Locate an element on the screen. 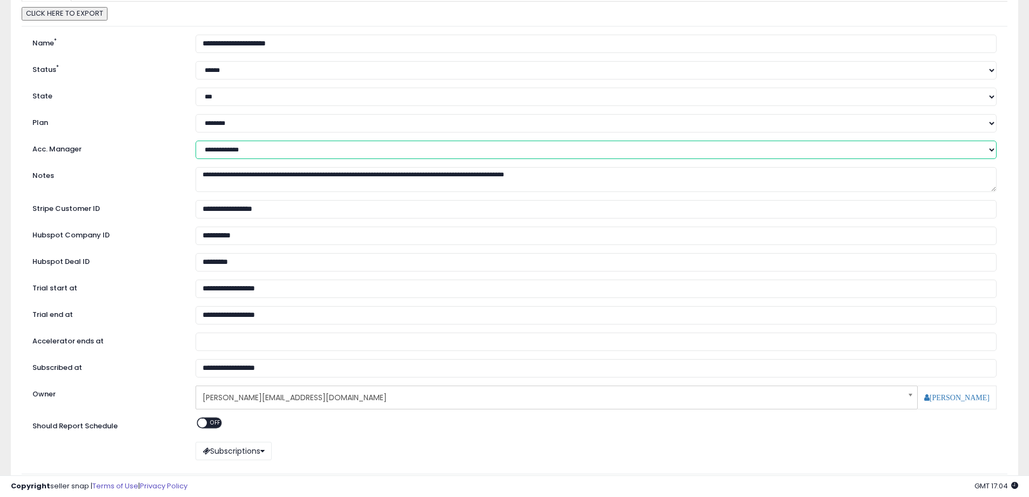 This screenshot has width=1029, height=497. label: Trial end at is located at coordinates (106, 313).